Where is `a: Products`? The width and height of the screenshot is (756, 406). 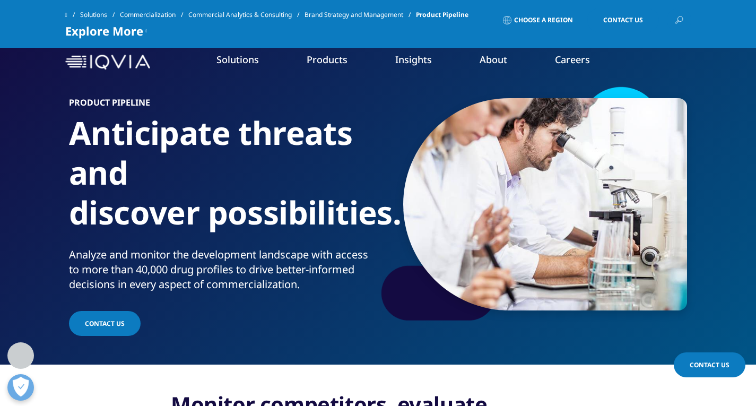
a: Products is located at coordinates (327, 59).